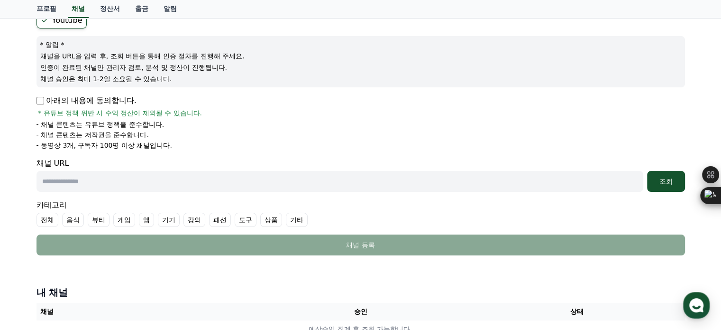 Image resolution: width=721 pixels, height=330 pixels. Describe the element at coordinates (361, 67) in the screenshot. I see `p: 인증이 완료된 채널만 관리자 검토, 분석 및 정산이 진행됩니다.` at that location.